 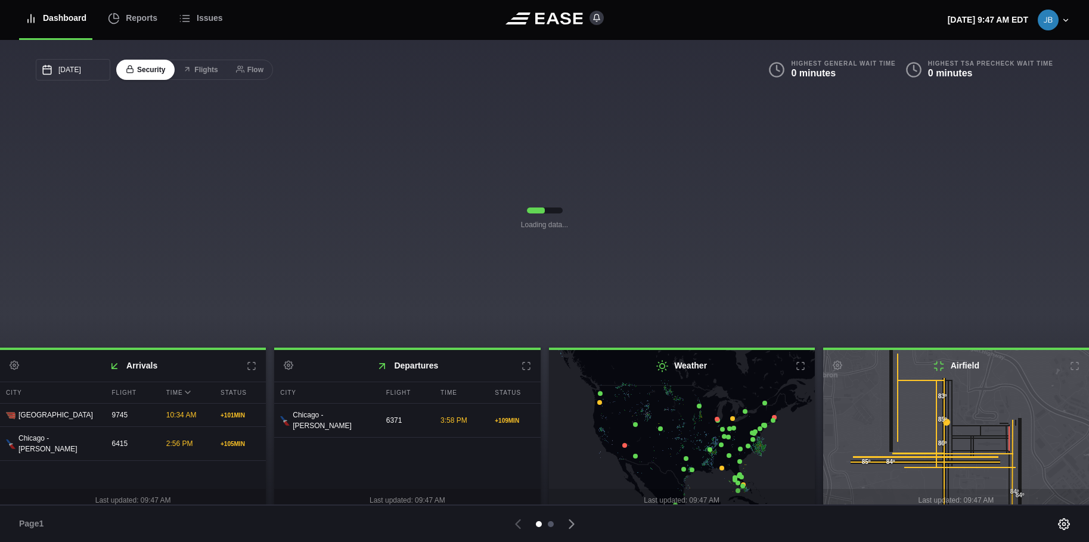 What do you see at coordinates (544, 225) in the screenshot?
I see `b: Loading data...` at bounding box center [544, 225].